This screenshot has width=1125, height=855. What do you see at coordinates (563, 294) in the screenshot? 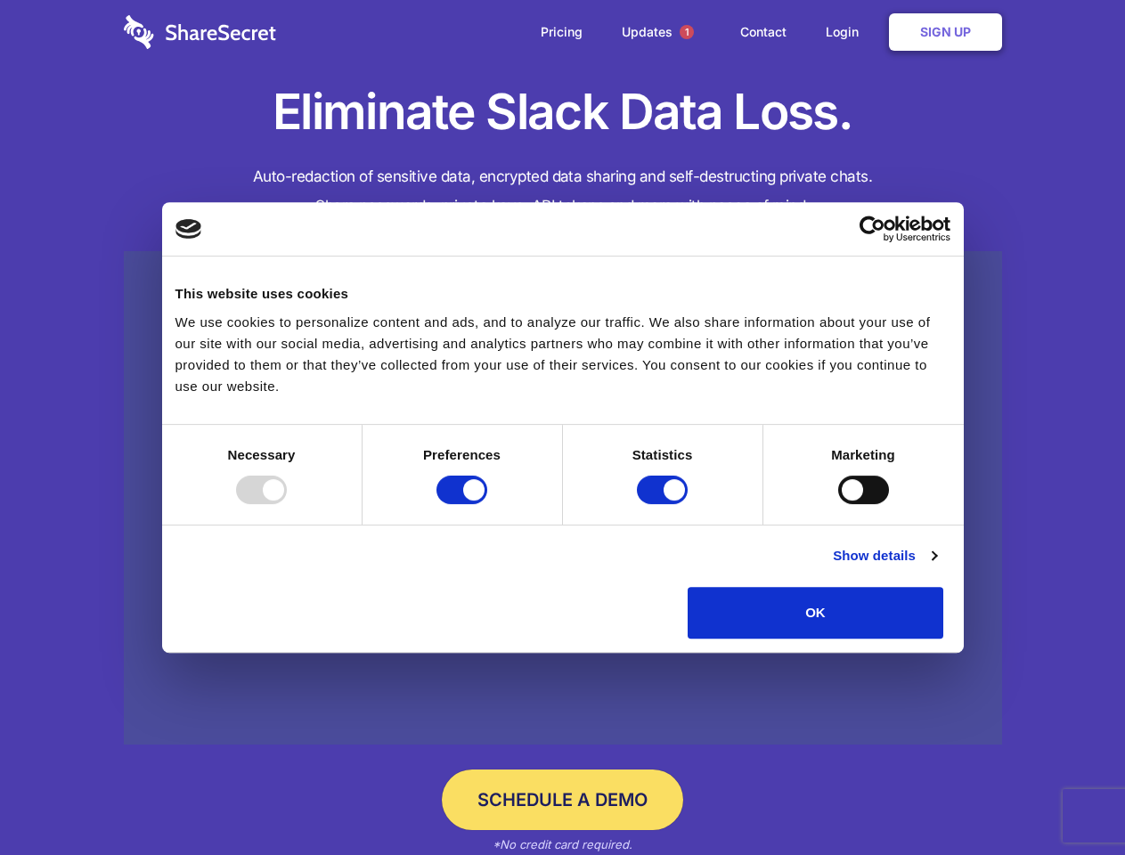
I see `div: This website uses cookies` at bounding box center [563, 294].